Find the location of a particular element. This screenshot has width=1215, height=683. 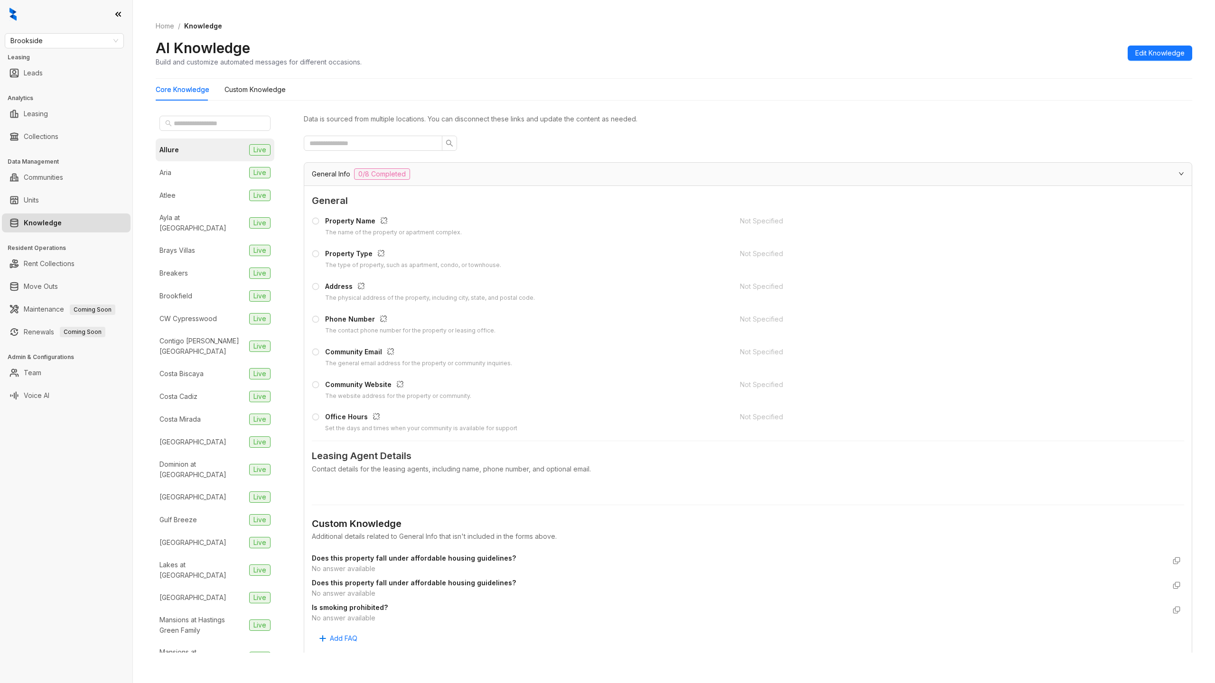

div: Phone Number is located at coordinates (410, 320).